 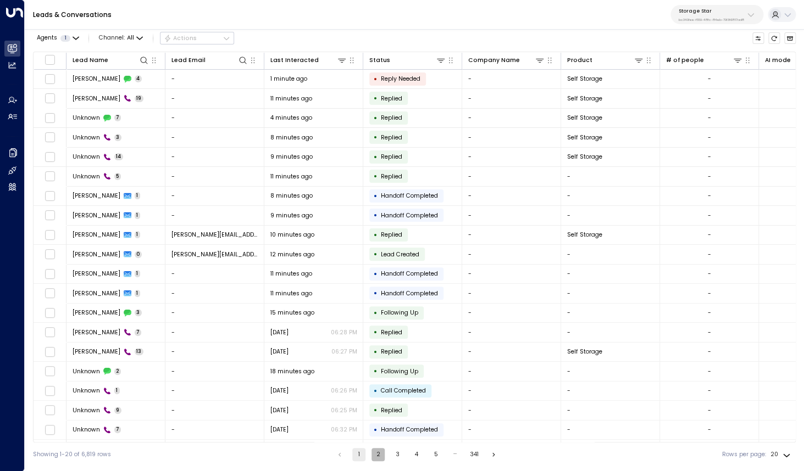 What do you see at coordinates (399, 371) in the screenshot?
I see `span: Following Up` at bounding box center [399, 371].